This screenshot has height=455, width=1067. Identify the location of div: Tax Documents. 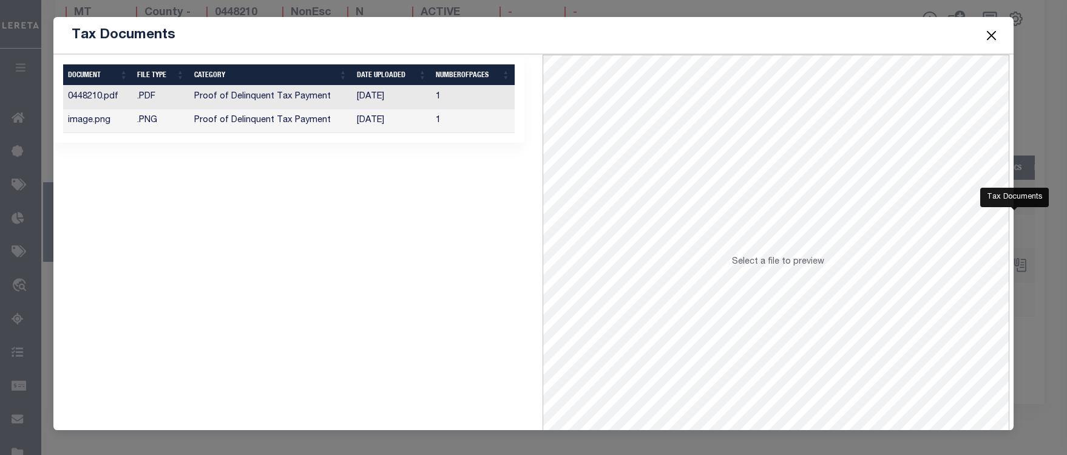
(1014, 197).